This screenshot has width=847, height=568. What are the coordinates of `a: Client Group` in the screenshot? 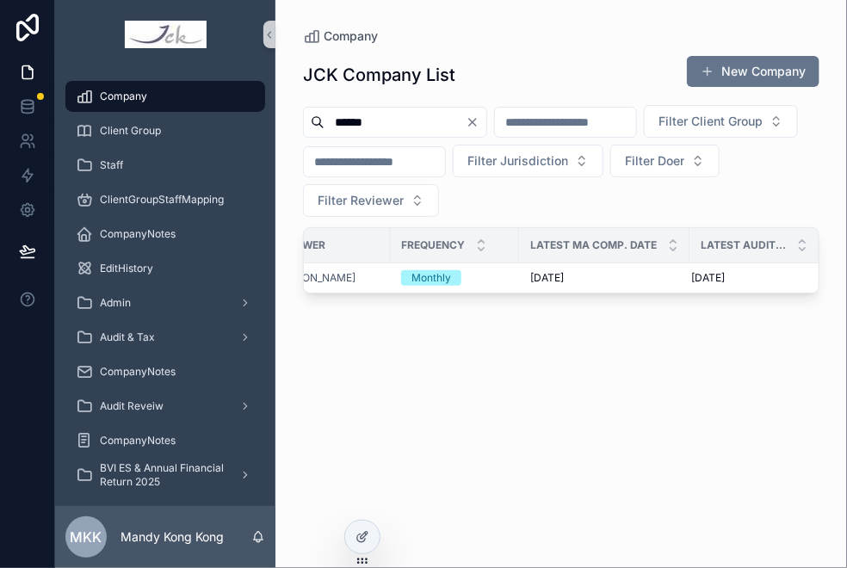 It's located at (165, 131).